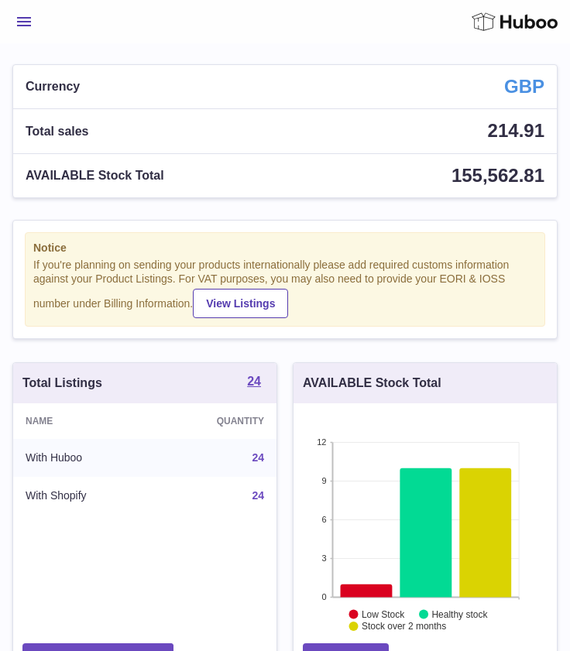  What do you see at coordinates (498, 175) in the screenshot?
I see `span: 155,562.81` at bounding box center [498, 175].